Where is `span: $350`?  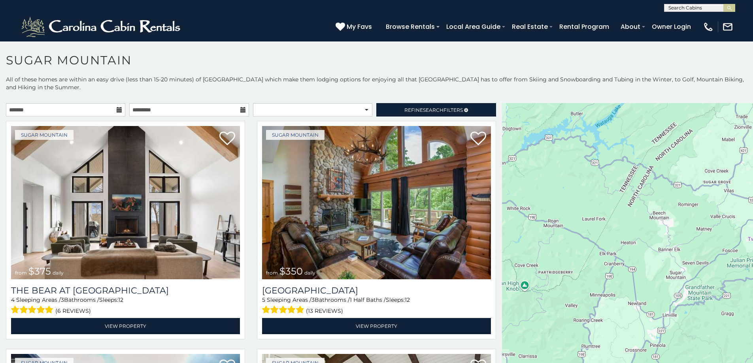 span: $350 is located at coordinates (291, 271).